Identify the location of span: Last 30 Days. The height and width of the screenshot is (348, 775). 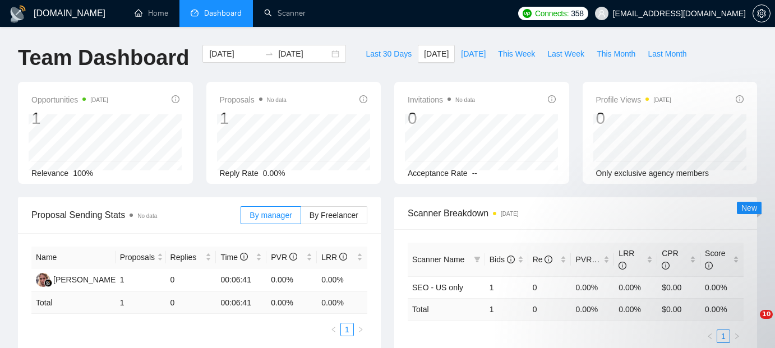
(388, 54).